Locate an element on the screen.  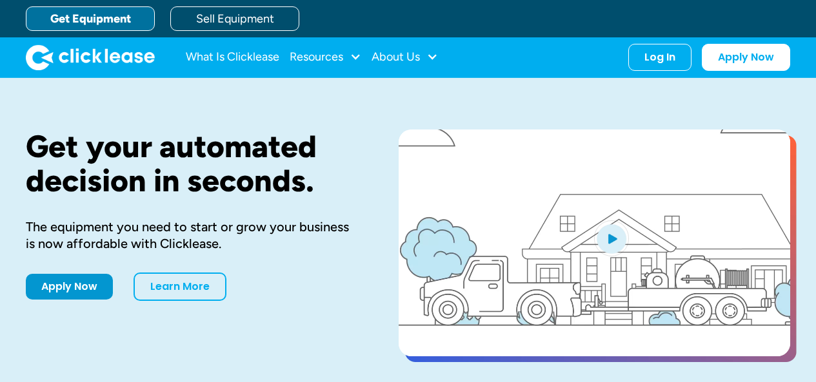
div: The equipment you need to start or grow your business is now affordable with Clicklease. is located at coordinates (191, 235).